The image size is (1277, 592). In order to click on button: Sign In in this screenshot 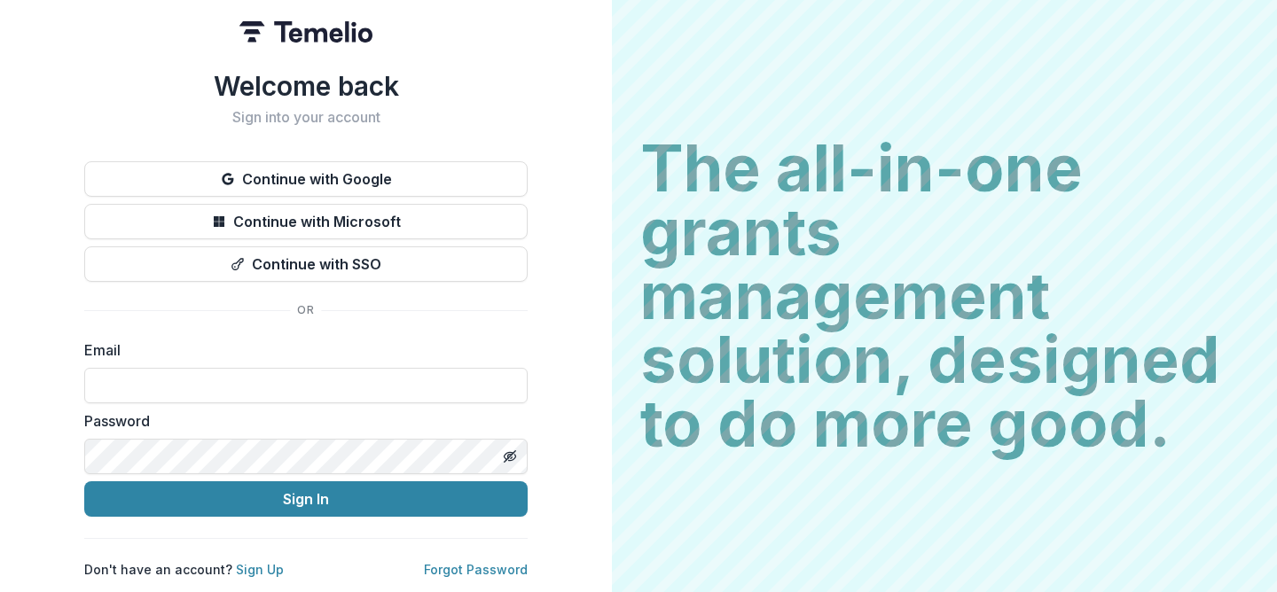, I will do `click(306, 499)`.